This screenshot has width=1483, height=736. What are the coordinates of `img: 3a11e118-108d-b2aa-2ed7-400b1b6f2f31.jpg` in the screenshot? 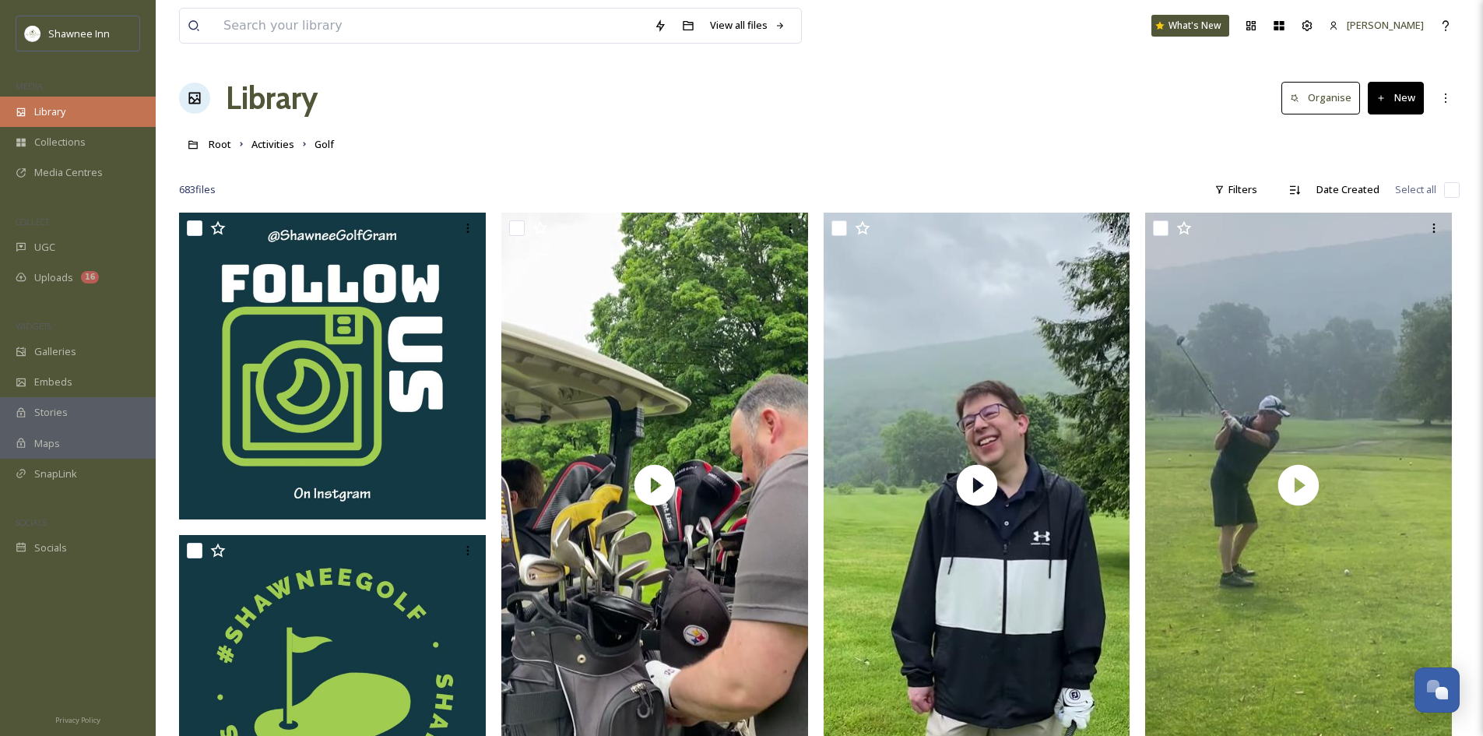 It's located at (332, 366).